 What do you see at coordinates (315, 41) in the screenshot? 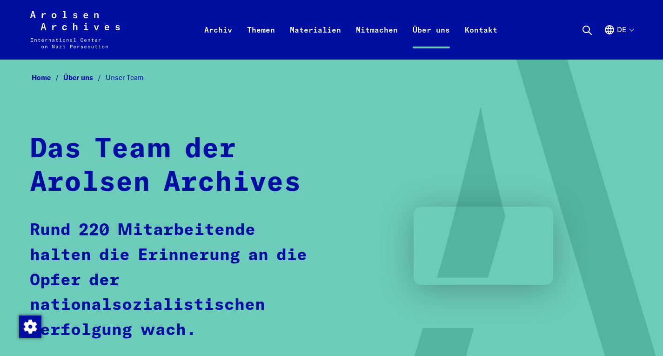
I see `a: Materialien` at bounding box center [315, 41].